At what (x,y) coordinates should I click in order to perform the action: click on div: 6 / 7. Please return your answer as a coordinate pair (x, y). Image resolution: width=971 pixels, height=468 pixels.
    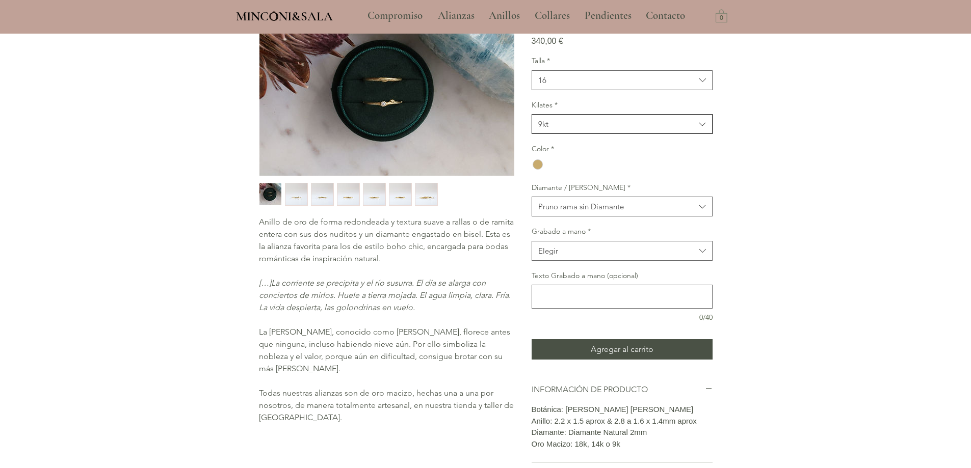
    Looking at the image, I should click on (400, 194).